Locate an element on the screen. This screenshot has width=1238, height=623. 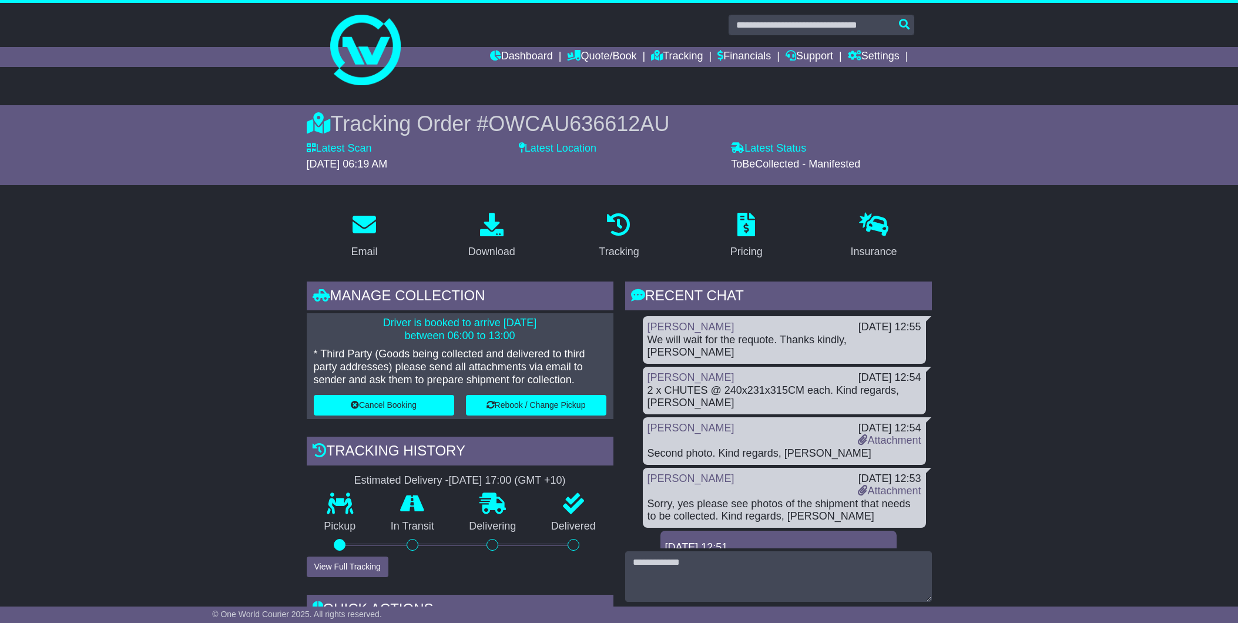
a: Dashboard is located at coordinates (521, 57).